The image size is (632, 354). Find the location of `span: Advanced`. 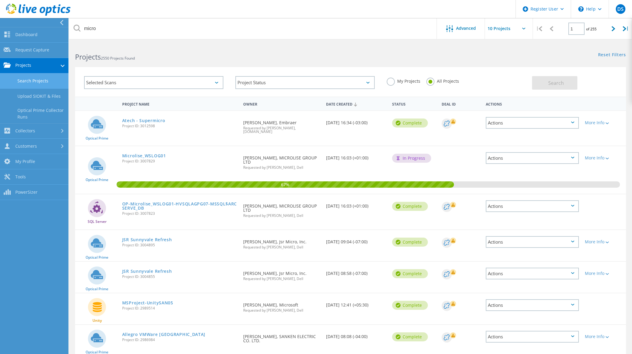

span: Advanced is located at coordinates (466, 28).